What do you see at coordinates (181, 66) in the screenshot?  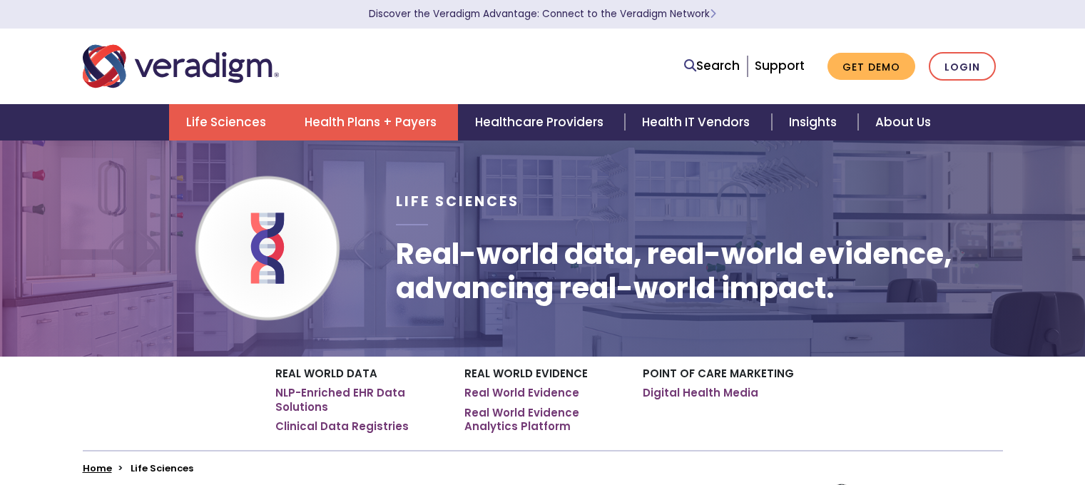 I see `img: Veradigm logo` at bounding box center [181, 66].